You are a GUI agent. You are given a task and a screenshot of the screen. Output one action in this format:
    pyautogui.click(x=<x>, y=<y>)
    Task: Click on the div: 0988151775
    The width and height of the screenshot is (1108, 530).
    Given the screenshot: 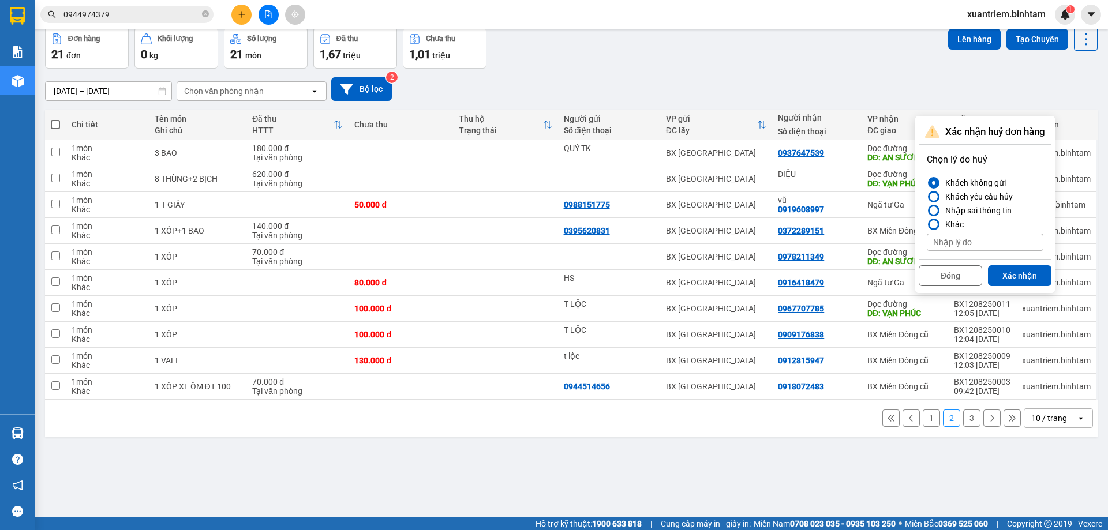 What is the action you would take?
    pyautogui.click(x=587, y=205)
    